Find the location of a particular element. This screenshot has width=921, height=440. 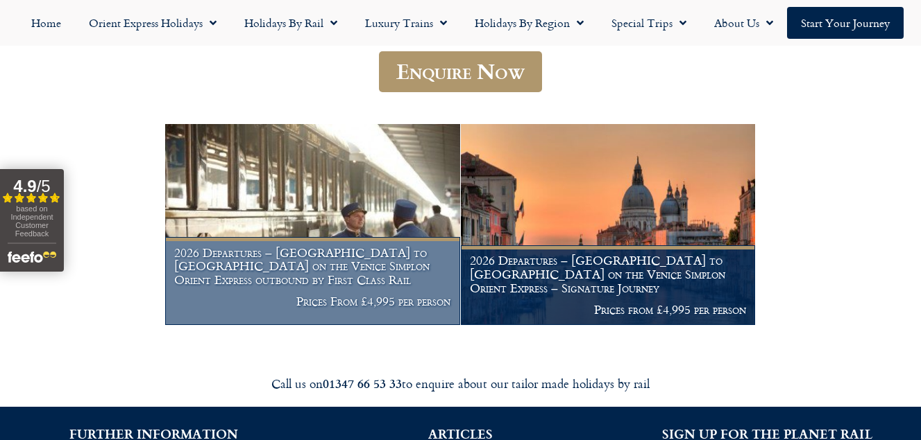

p: Prices from £4,995 per person is located at coordinates (608, 310).